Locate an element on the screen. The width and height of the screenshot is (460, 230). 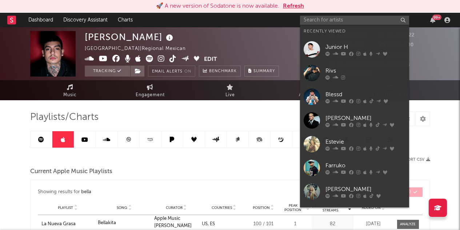
span: Curator is located at coordinates (174, 207).